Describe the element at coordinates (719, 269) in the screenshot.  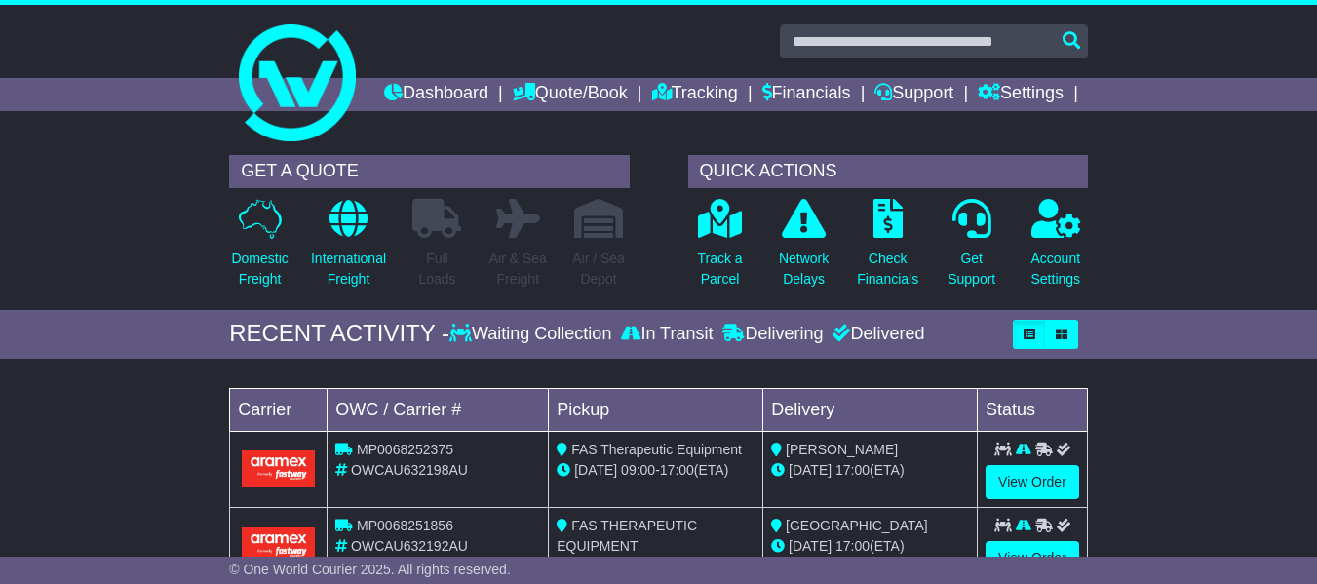
I see `p: Track a Parcel` at that location.